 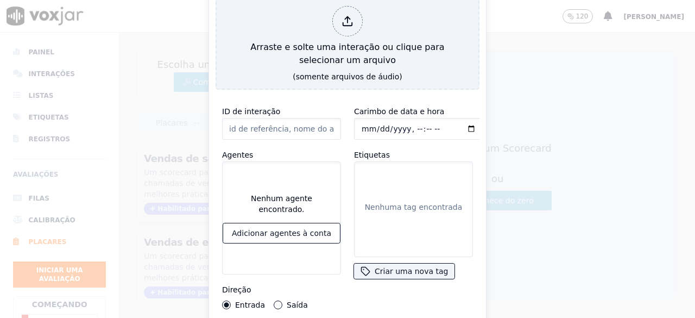 What do you see at coordinates (251, 111) in the screenshot?
I see `font: ID de interação` at bounding box center [251, 111].